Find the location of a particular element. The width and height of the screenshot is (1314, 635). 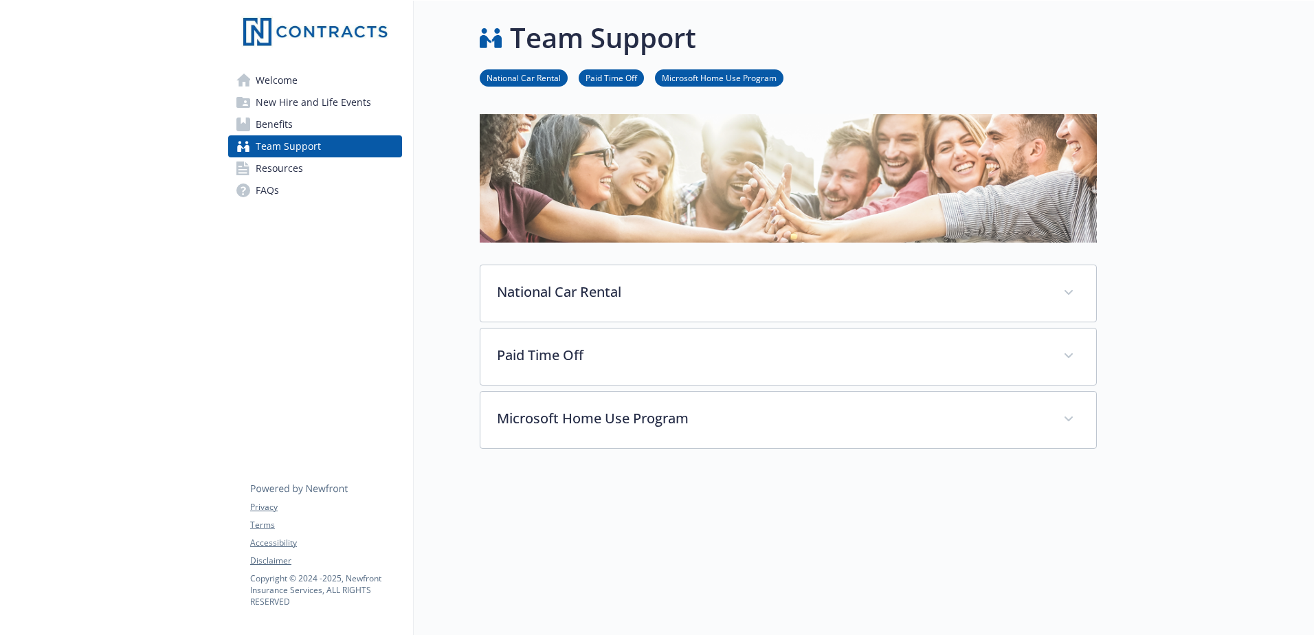

span: Benefits is located at coordinates (274, 124).